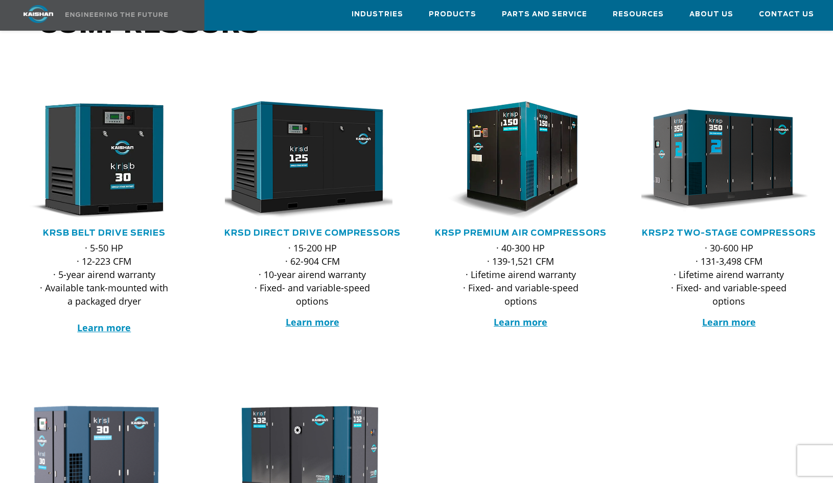  Describe the element at coordinates (104, 233) in the screenshot. I see `a: KRSB Belt Drive Series` at that location.